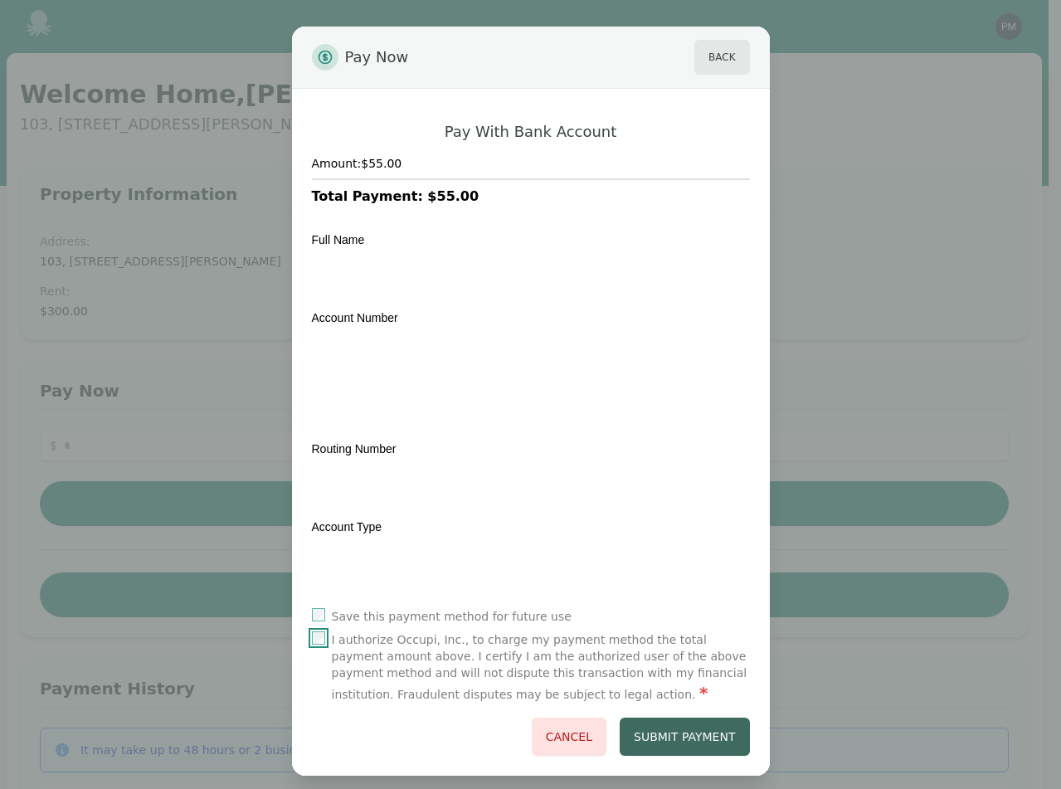 Image resolution: width=1061 pixels, height=789 pixels. Describe the element at coordinates (722, 57) in the screenshot. I see `button: Back` at that location.